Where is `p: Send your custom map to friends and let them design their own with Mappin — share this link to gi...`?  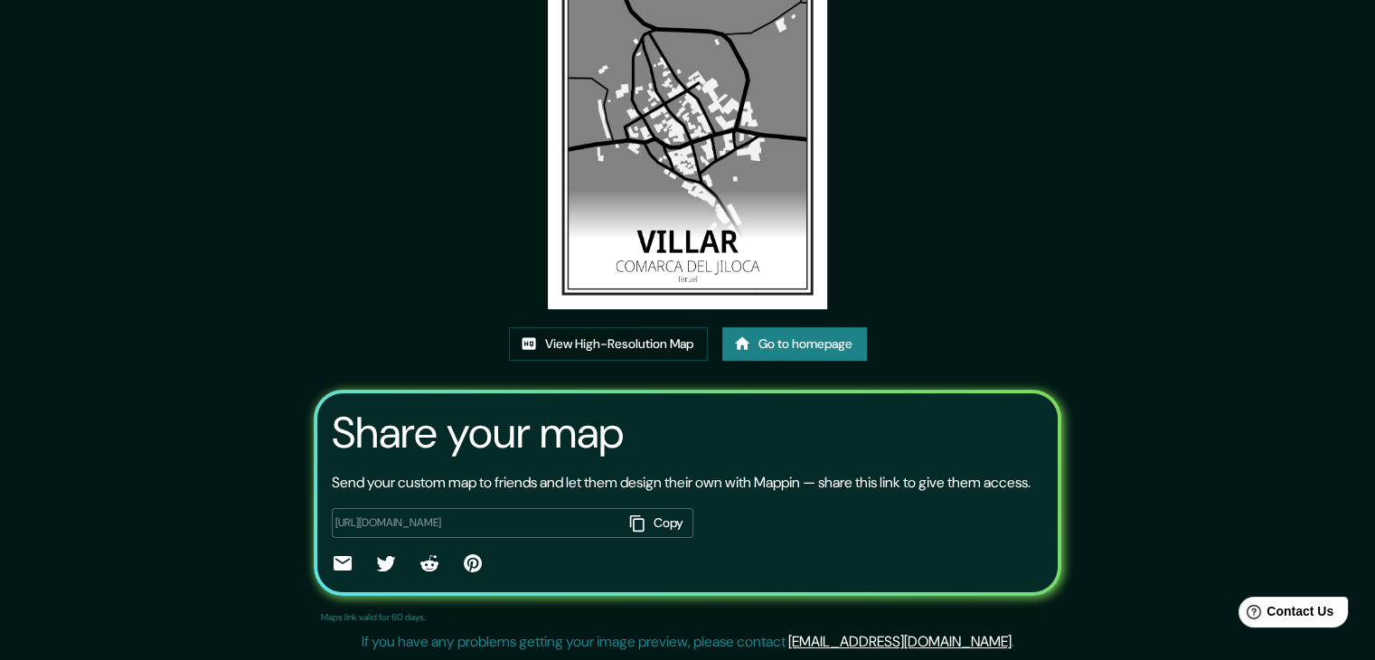 p: Send your custom map to friends and let them design their own with Mappin — share this link to gi... is located at coordinates (680, 483).